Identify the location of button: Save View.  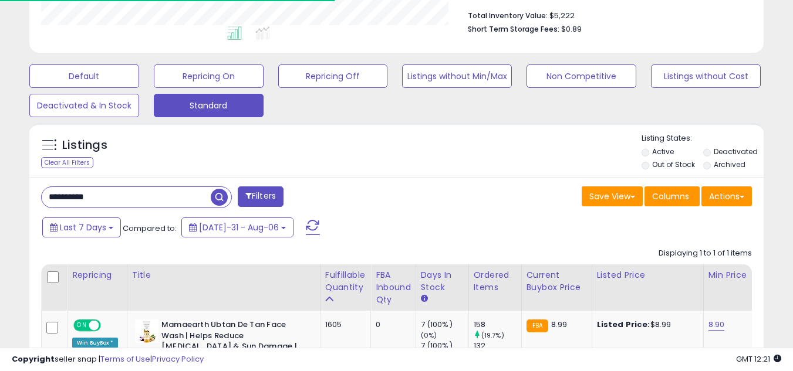
(612, 197).